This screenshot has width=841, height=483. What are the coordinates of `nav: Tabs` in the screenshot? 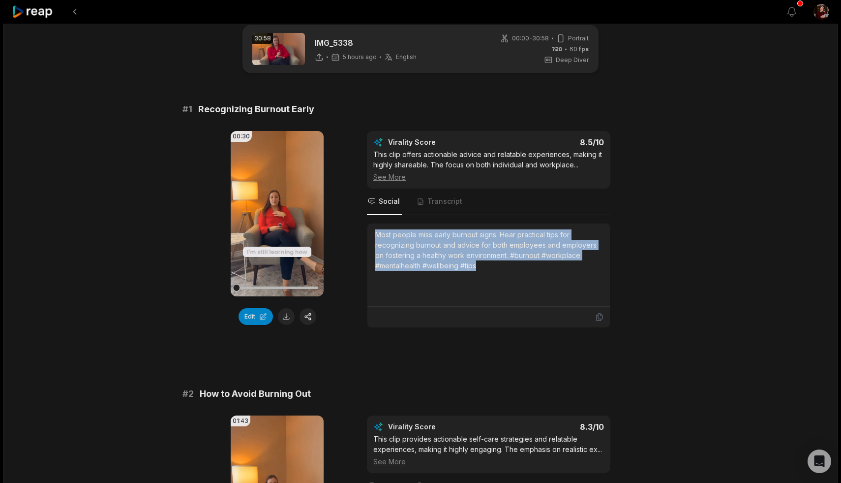 It's located at (489, 202).